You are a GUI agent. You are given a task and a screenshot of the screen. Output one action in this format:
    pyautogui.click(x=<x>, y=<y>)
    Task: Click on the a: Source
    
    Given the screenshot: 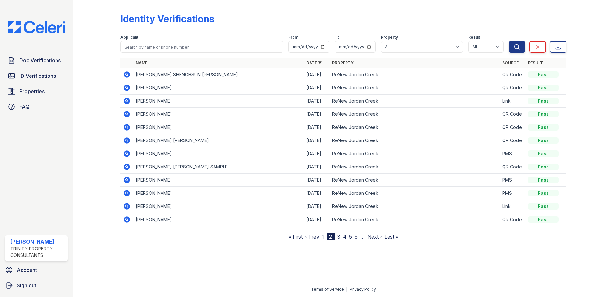 What is the action you would take?
    pyautogui.click(x=510, y=63)
    